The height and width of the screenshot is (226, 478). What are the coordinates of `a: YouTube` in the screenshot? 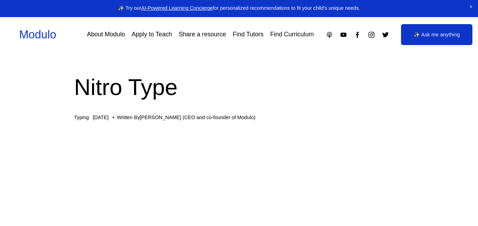 It's located at (343, 35).